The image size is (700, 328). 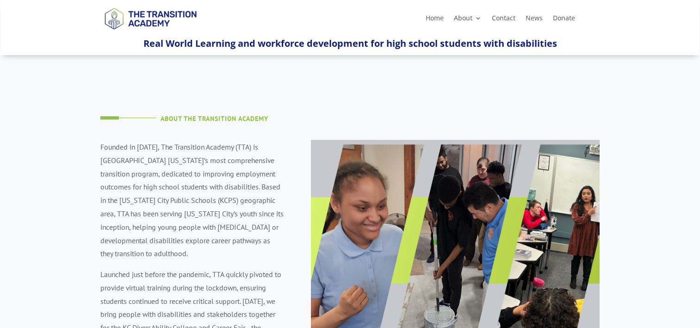 What do you see at coordinates (150, 32) in the screenshot?
I see `a: Logo-Noticias` at bounding box center [150, 32].